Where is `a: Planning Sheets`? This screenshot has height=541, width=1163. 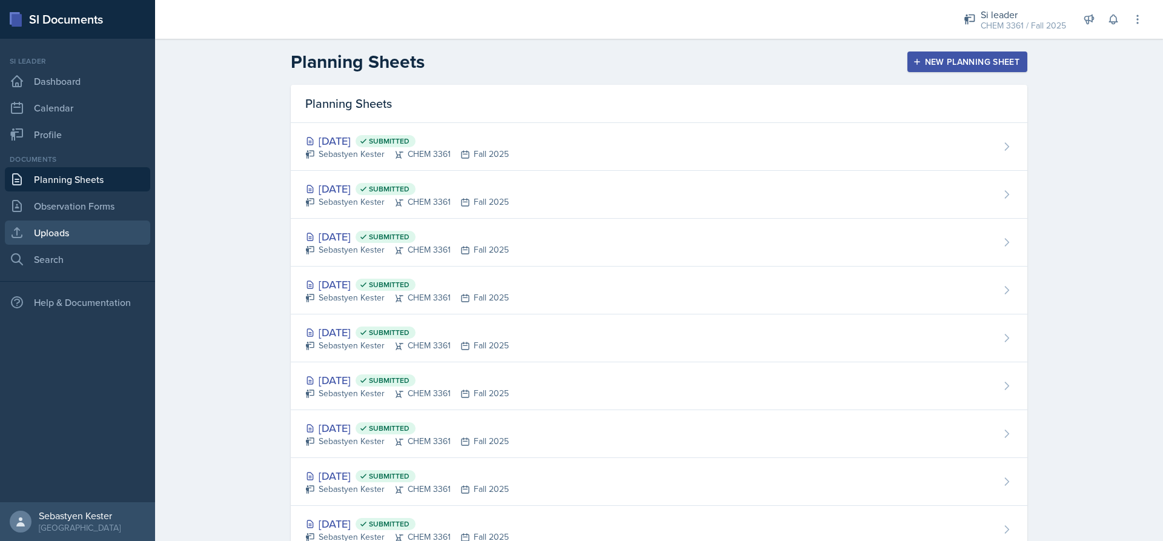 a: Planning Sheets is located at coordinates (78, 179).